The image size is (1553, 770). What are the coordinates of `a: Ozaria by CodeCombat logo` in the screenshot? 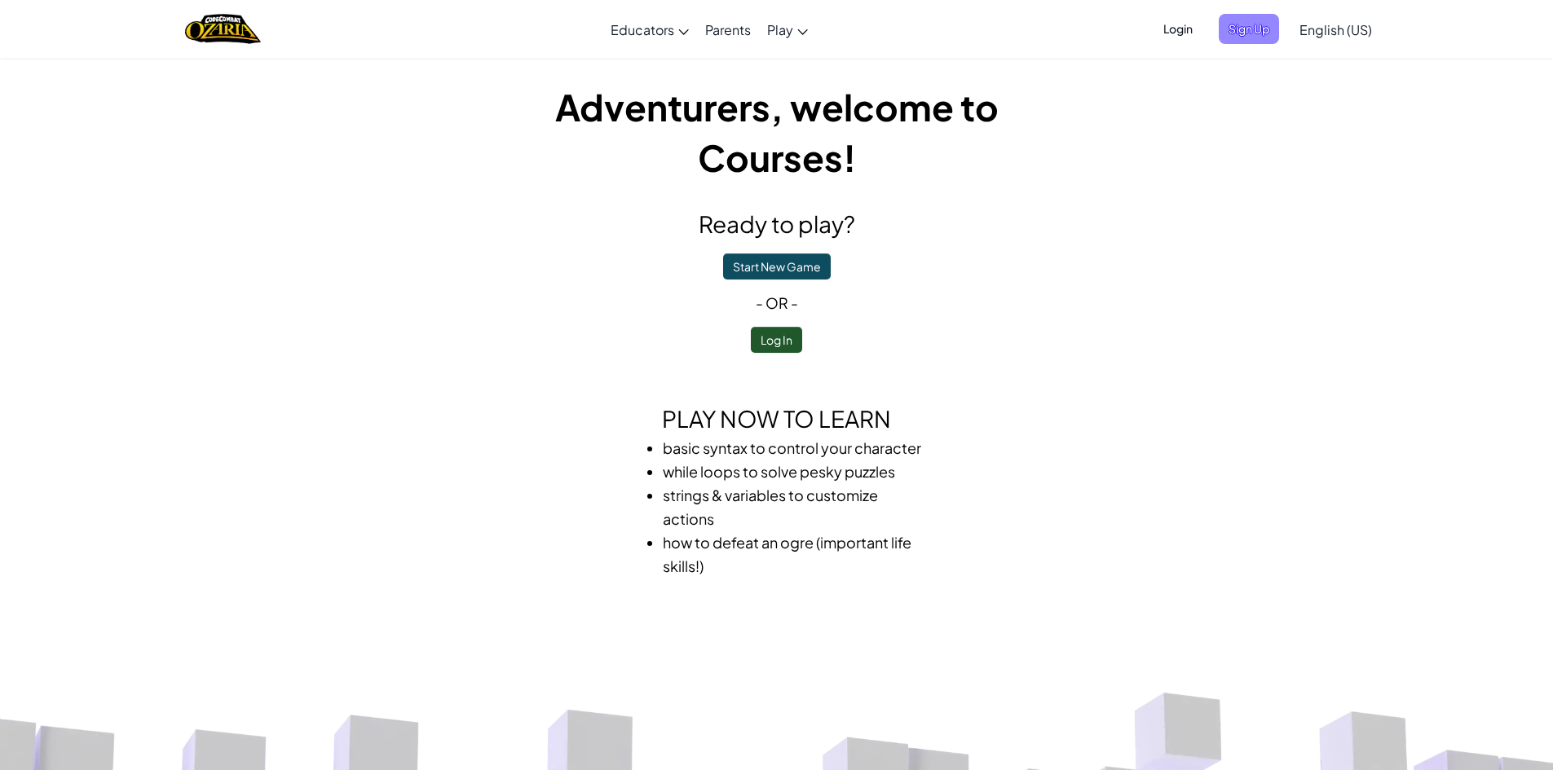 It's located at (223, 29).